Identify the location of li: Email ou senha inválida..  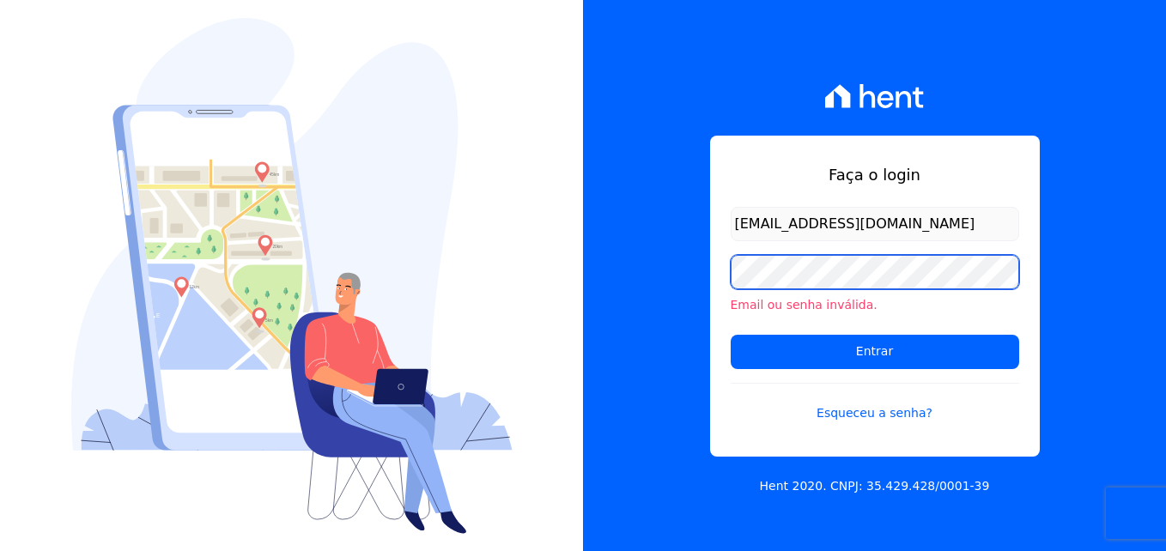
(875, 305).